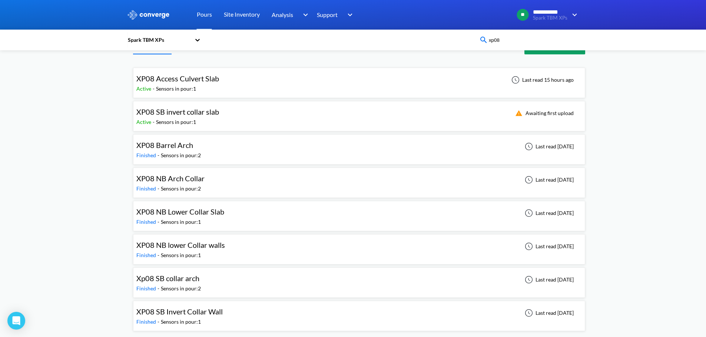 This screenshot has width=706, height=337. Describe the element at coordinates (177, 79) in the screenshot. I see `span: XP08 Access Culvert Slab` at that location.